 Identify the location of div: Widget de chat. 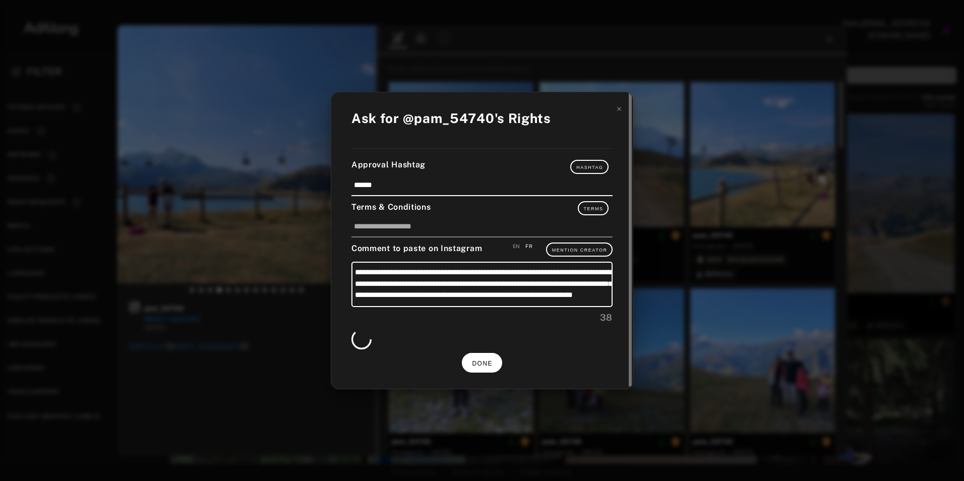
(939, 457).